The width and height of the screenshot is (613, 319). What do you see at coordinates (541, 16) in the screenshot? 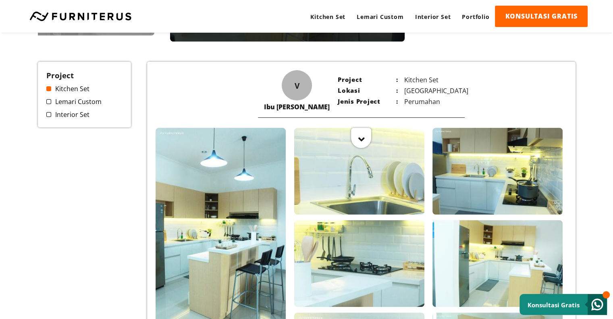
I see `a: KONSULTASI GRATIS` at bounding box center [541, 16].